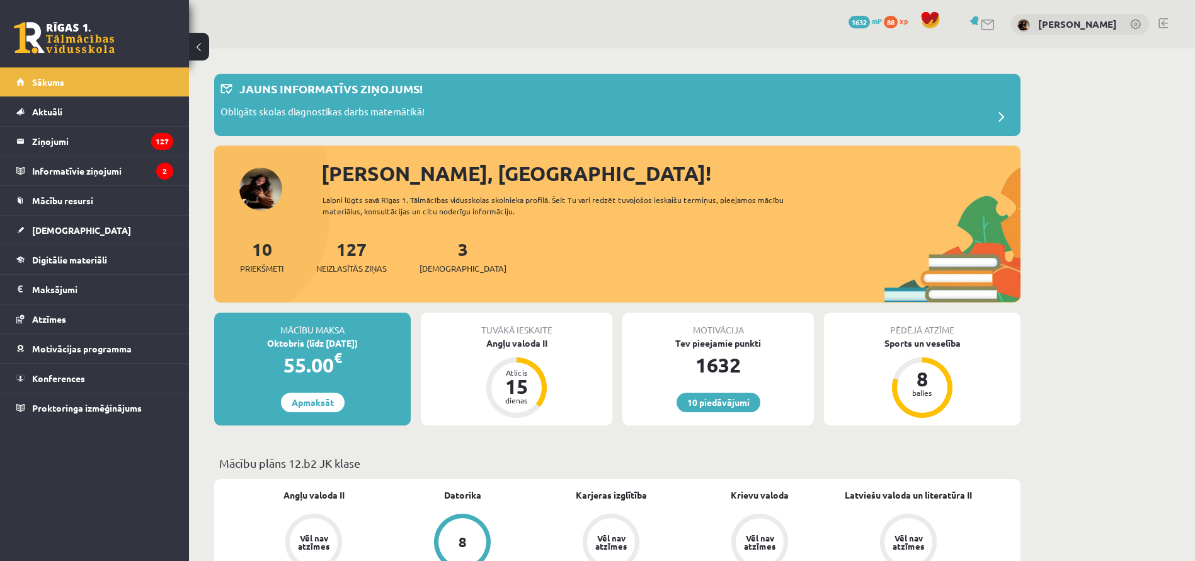 The height and width of the screenshot is (561, 1195). Describe the element at coordinates (908, 494) in the screenshot. I see `a: Latviešu valoda un literatūra II` at that location.